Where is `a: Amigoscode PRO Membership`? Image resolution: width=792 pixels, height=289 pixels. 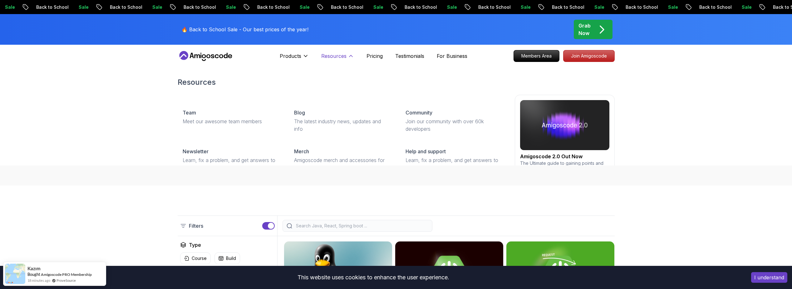
a: Amigoscode PRO Membership is located at coordinates (66, 274).